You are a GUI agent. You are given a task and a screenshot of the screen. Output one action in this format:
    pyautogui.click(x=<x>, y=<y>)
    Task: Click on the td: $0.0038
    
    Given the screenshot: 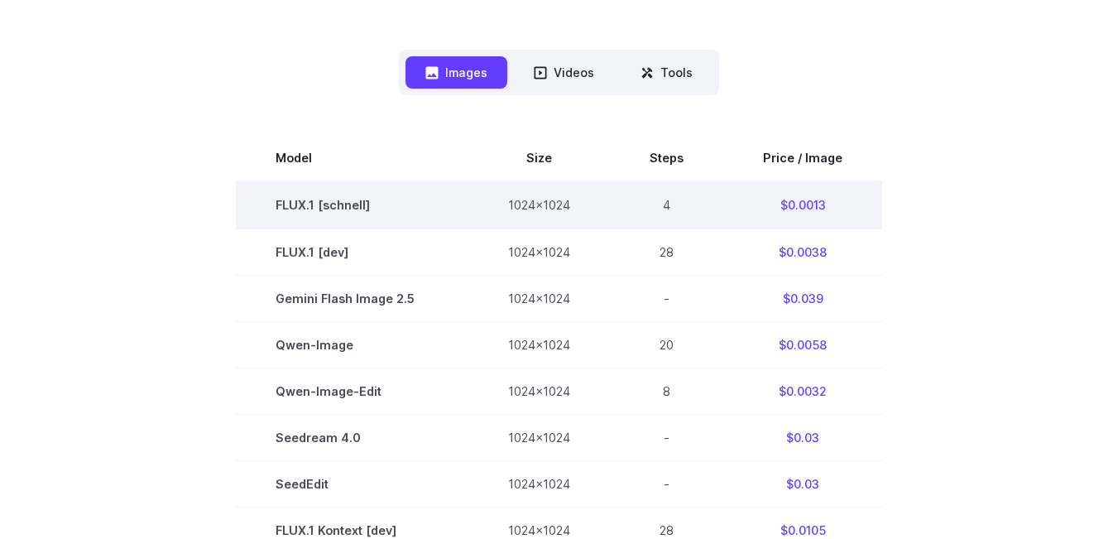 What is the action you would take?
    pyautogui.click(x=803, y=252)
    